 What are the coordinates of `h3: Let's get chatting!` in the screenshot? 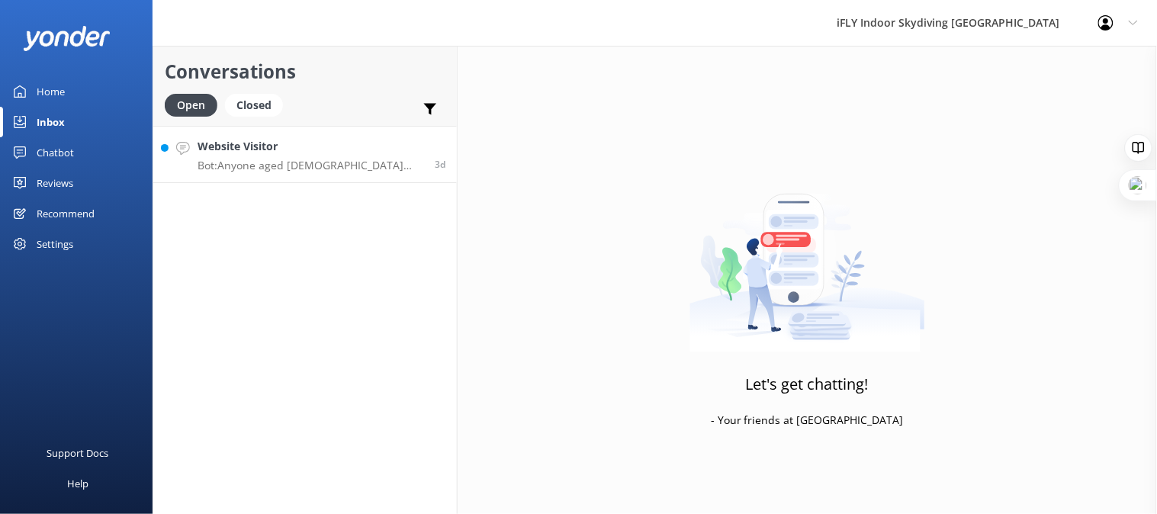 It's located at (807, 385).